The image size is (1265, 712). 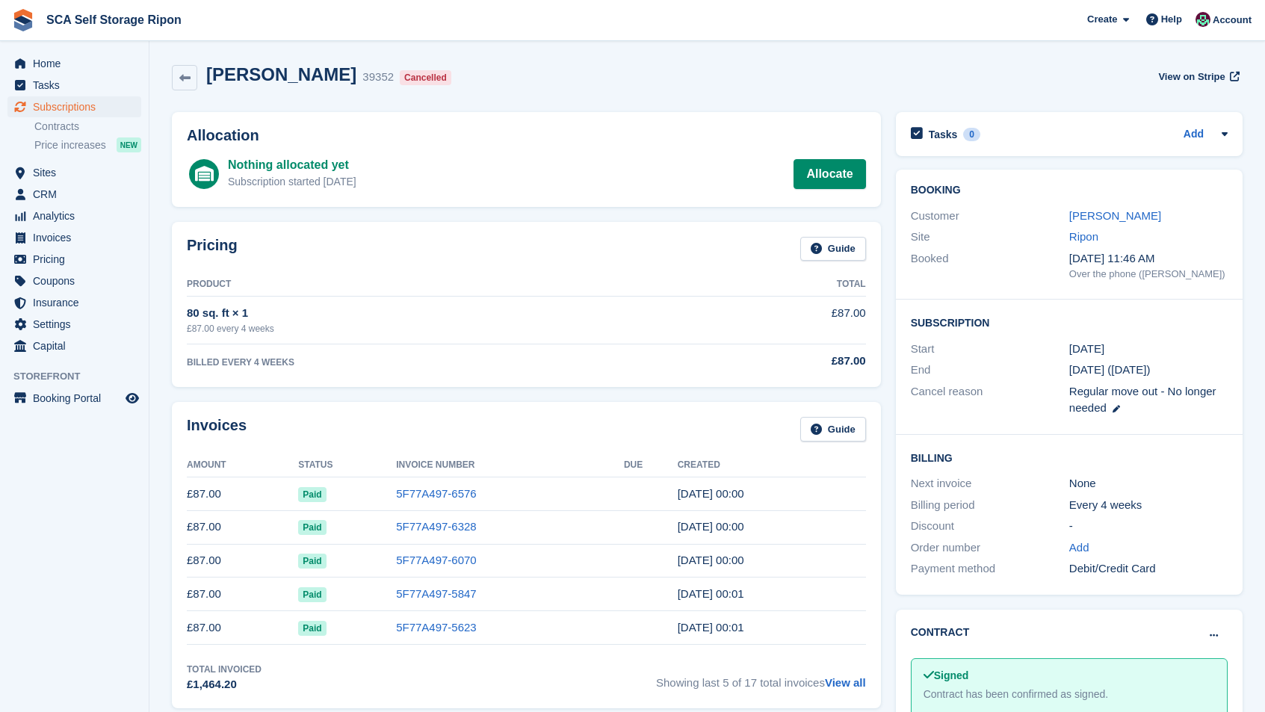 I want to click on span: Pricing, so click(x=78, y=259).